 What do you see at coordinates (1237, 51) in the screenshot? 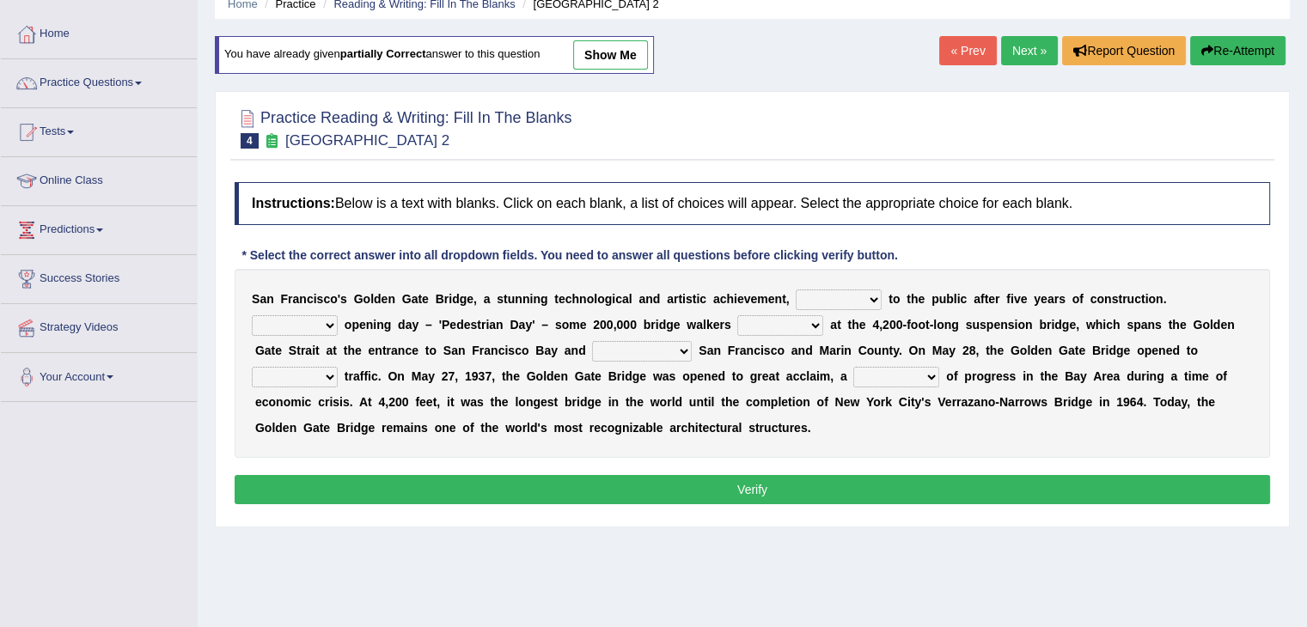
I see `button: Re-Attempt` at bounding box center [1237, 51].